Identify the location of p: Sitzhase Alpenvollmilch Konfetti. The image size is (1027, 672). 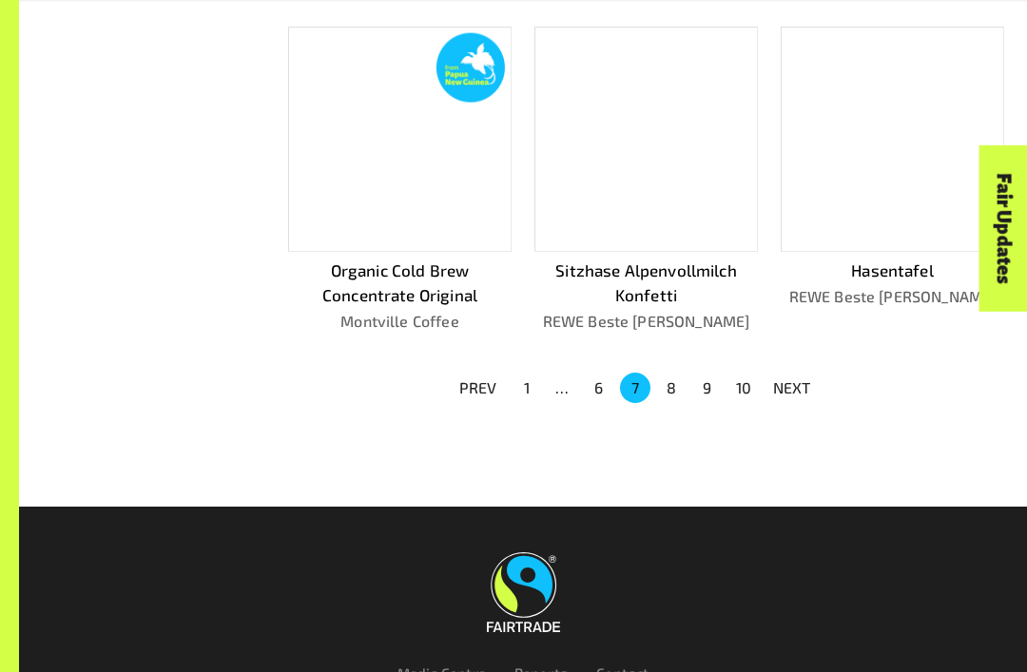
(646, 283).